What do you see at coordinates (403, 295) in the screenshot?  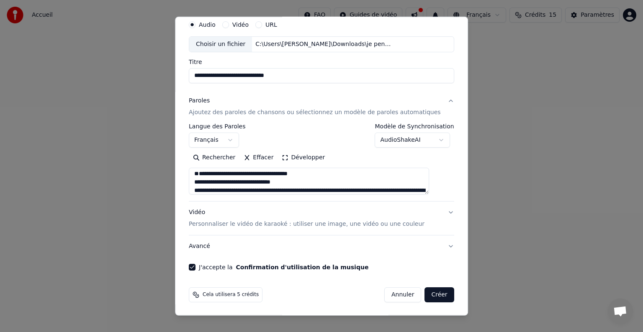 I see `button: Annuler` at bounding box center [403, 295].